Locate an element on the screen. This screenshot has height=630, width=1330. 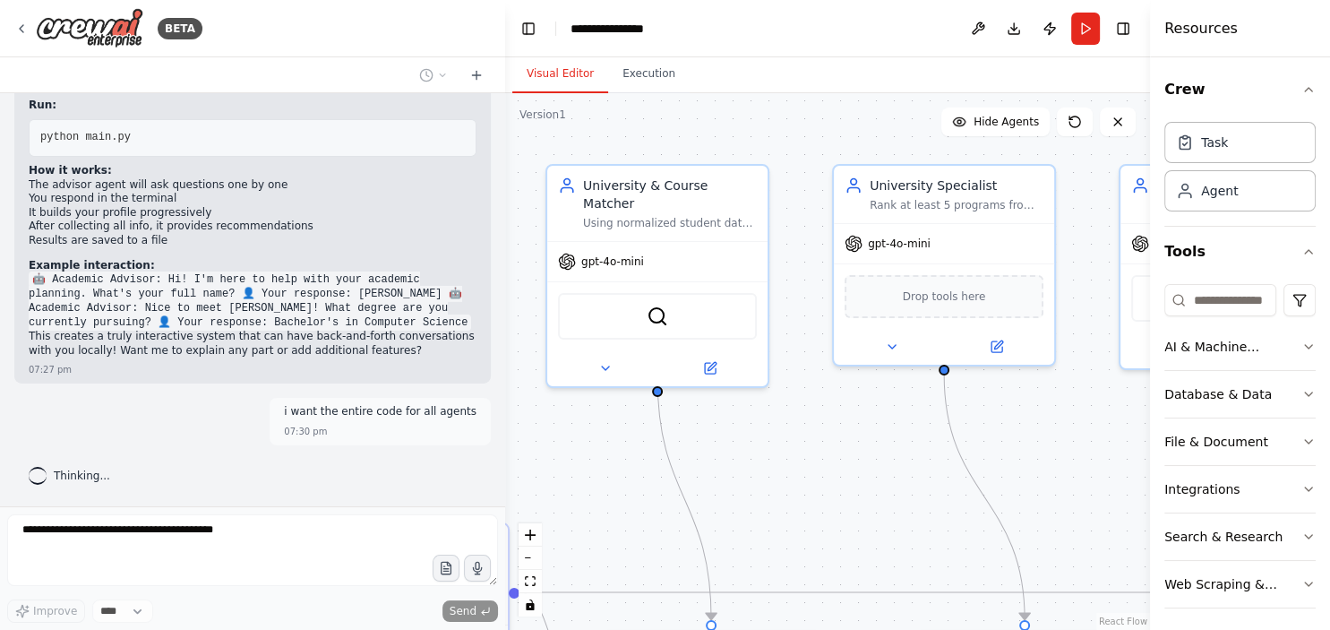
span: Hide Agents is located at coordinates (1006, 122).